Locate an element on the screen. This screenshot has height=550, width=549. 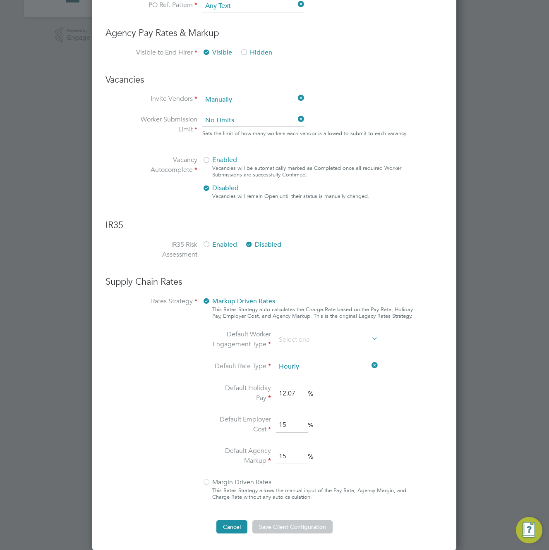
h3: IR35 is located at coordinates (274, 225).